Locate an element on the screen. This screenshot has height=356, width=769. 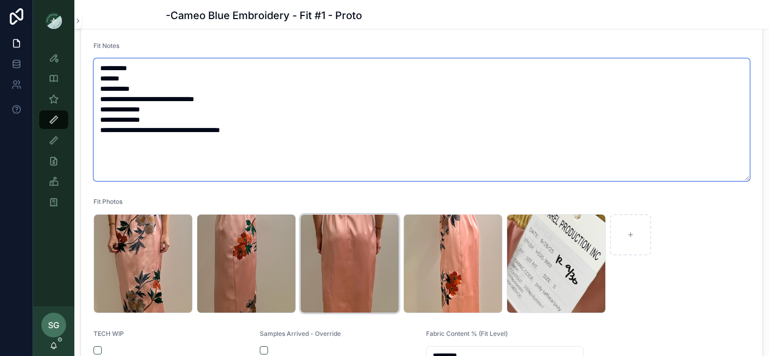
div: scrollable content is located at coordinates (54, 133).